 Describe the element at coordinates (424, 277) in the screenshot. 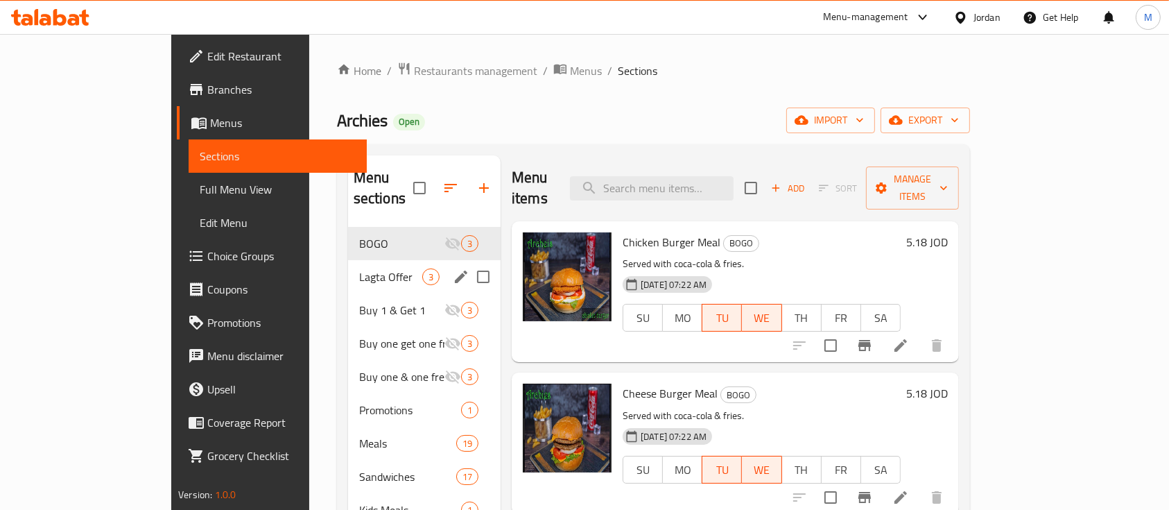

I see `div: Lagta Offer3edit` at that location.